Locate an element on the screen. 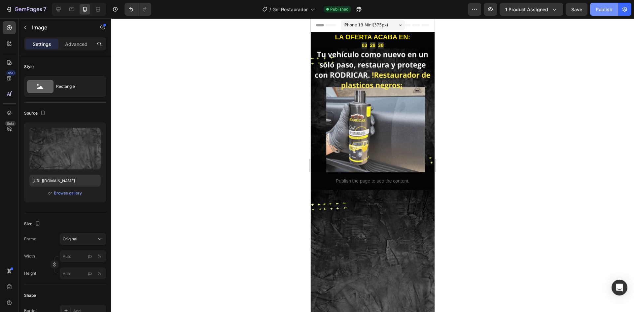  div: Publish is located at coordinates (604, 9).